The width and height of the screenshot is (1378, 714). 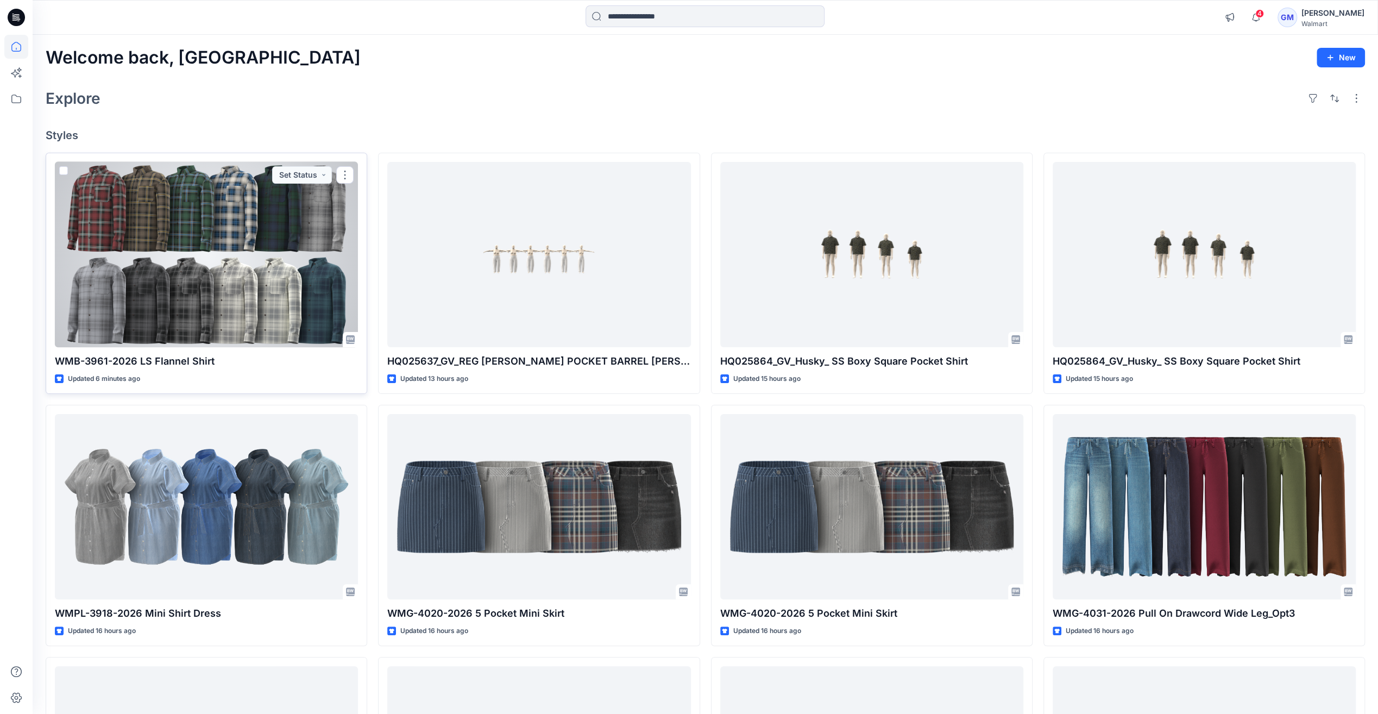 What do you see at coordinates (1287, 17) in the screenshot?
I see `div: GM` at bounding box center [1287, 17].